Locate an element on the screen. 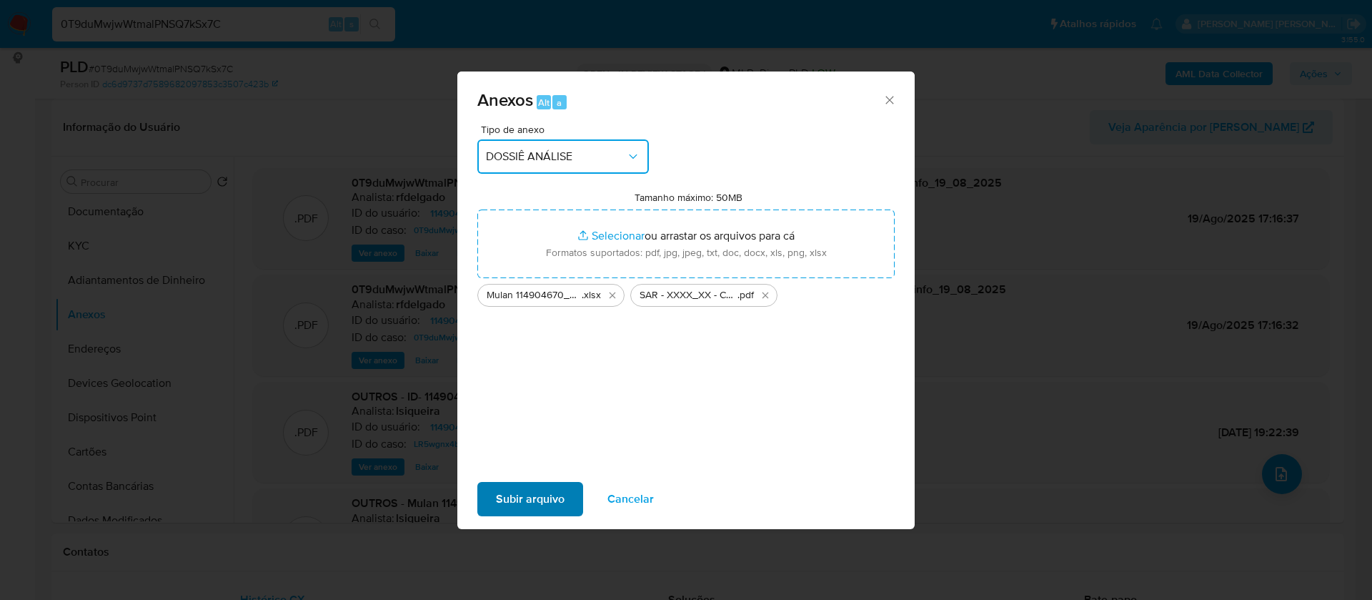 This screenshot has height=600, width=1372. span: Cancelar is located at coordinates (630, 499).